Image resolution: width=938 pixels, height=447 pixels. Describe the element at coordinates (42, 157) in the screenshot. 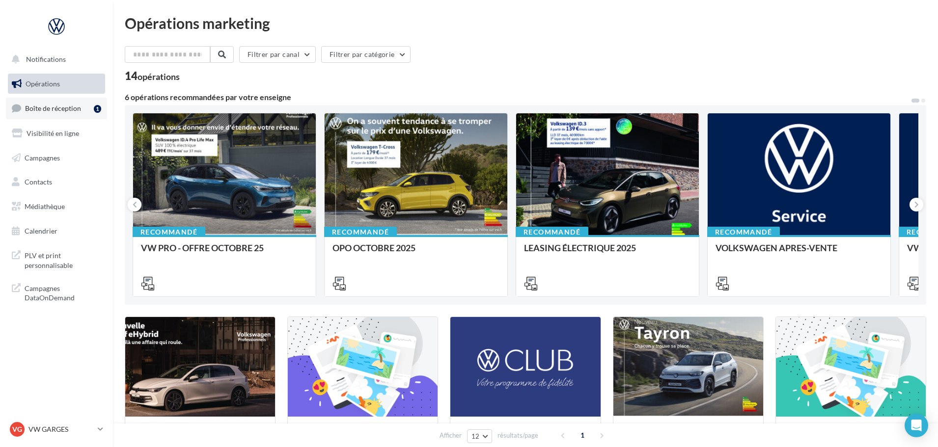

I see `span: Campagnes` at that location.